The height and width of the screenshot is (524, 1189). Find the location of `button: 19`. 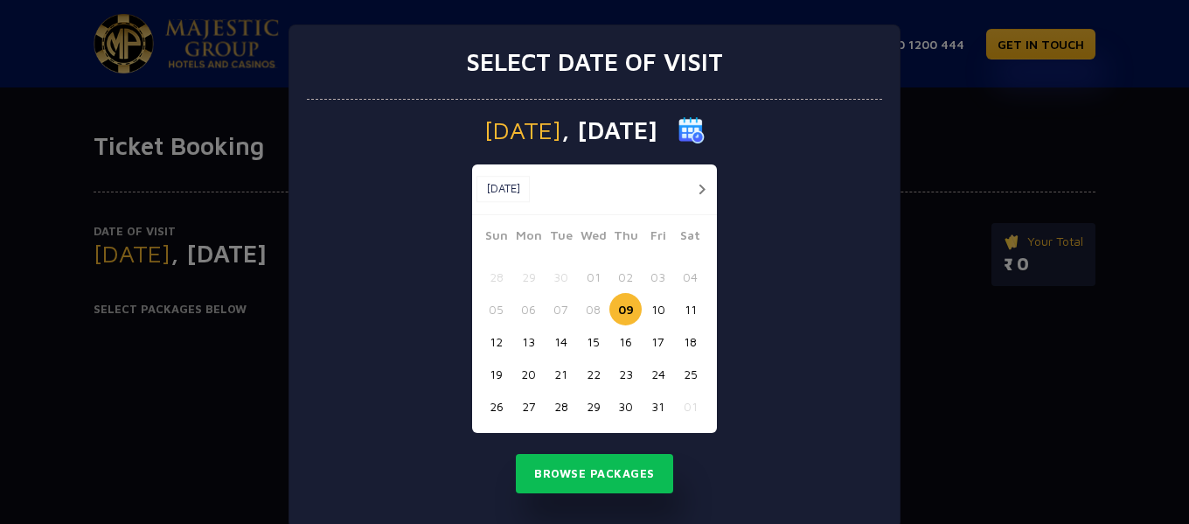

button: 19 is located at coordinates (496, 373).